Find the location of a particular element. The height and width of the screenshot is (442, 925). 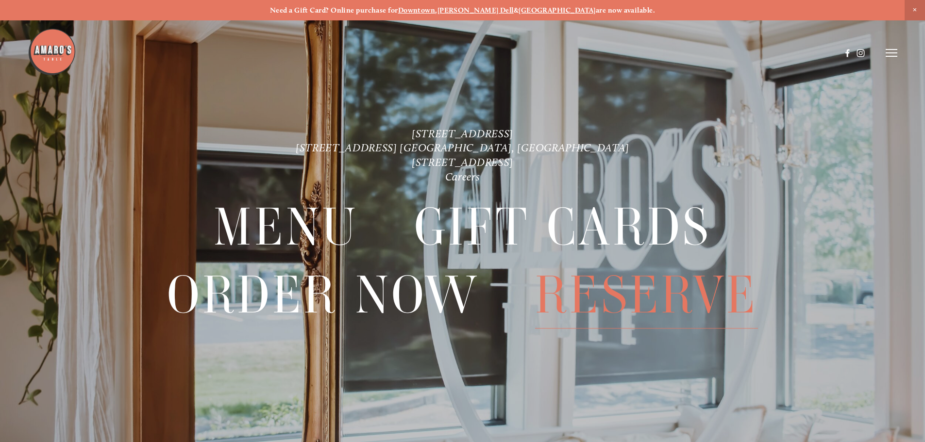

img: Amaro's Table is located at coordinates (52, 52).